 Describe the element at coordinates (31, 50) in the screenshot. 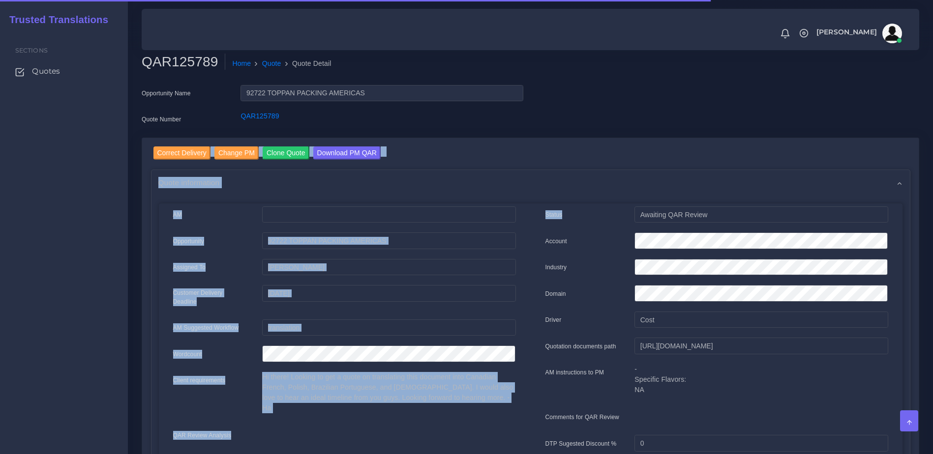

I see `span: Sections` at that location.